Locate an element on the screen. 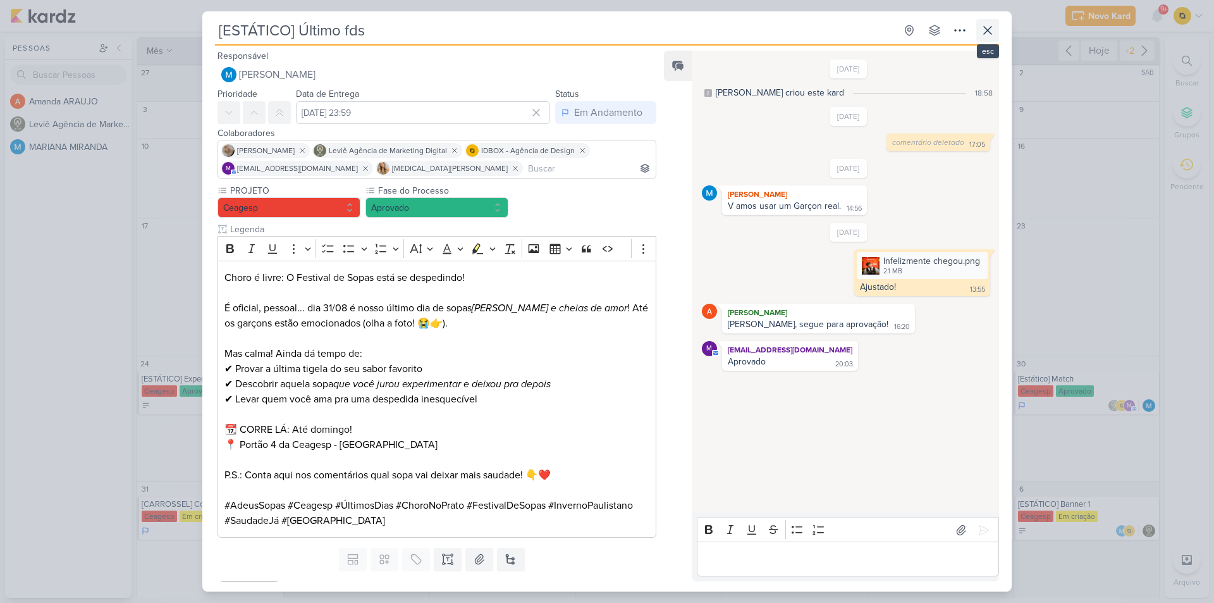 This screenshot has height=603, width=1214. div: 14:56 is located at coordinates (854, 209).